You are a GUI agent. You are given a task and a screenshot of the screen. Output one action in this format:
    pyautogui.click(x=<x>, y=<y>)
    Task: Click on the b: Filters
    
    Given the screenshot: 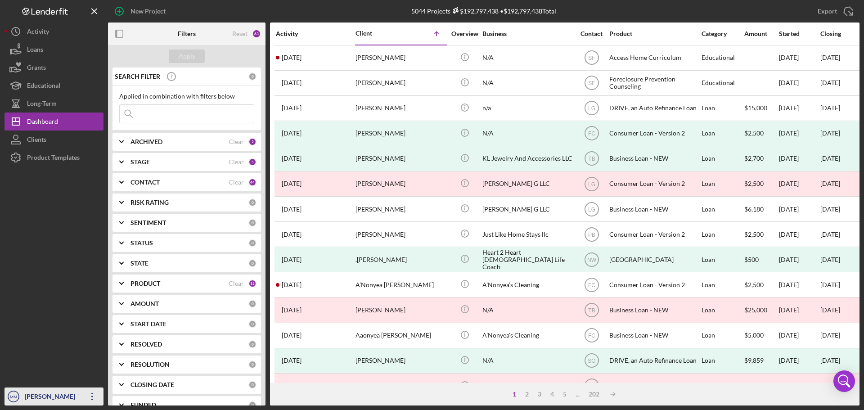 What is the action you would take?
    pyautogui.click(x=187, y=34)
    